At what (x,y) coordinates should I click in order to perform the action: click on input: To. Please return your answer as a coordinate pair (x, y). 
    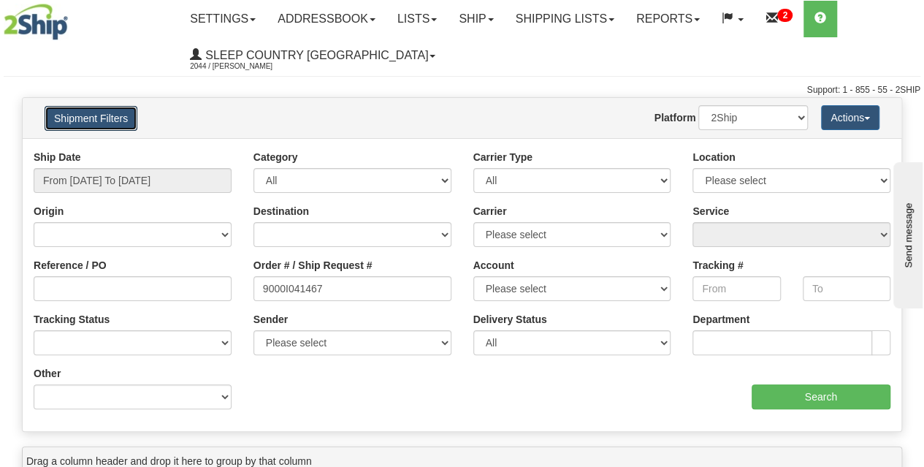
    Looking at the image, I should click on (846, 288).